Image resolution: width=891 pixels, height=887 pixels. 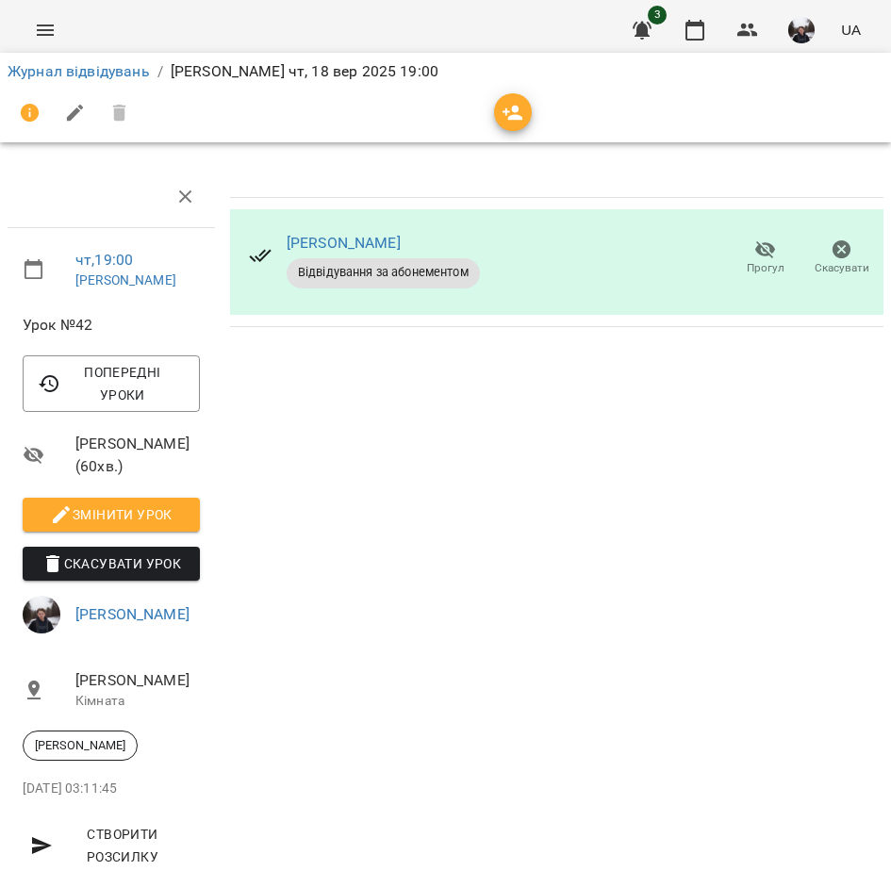 What do you see at coordinates (111, 846) in the screenshot?
I see `span: Створити розсилку` at bounding box center [111, 846].